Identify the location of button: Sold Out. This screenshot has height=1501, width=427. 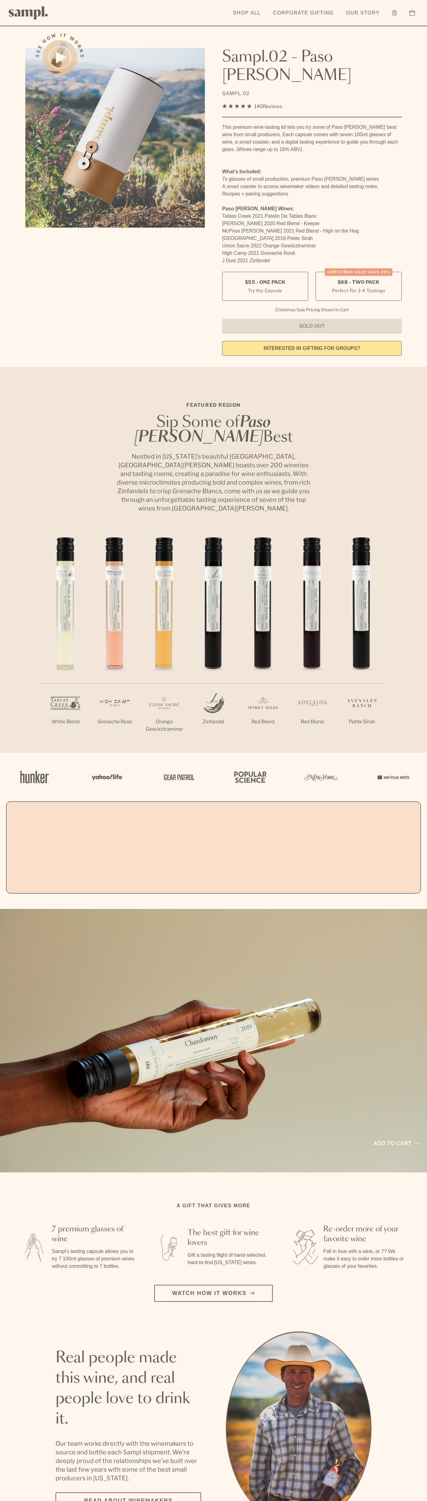
(312, 326).